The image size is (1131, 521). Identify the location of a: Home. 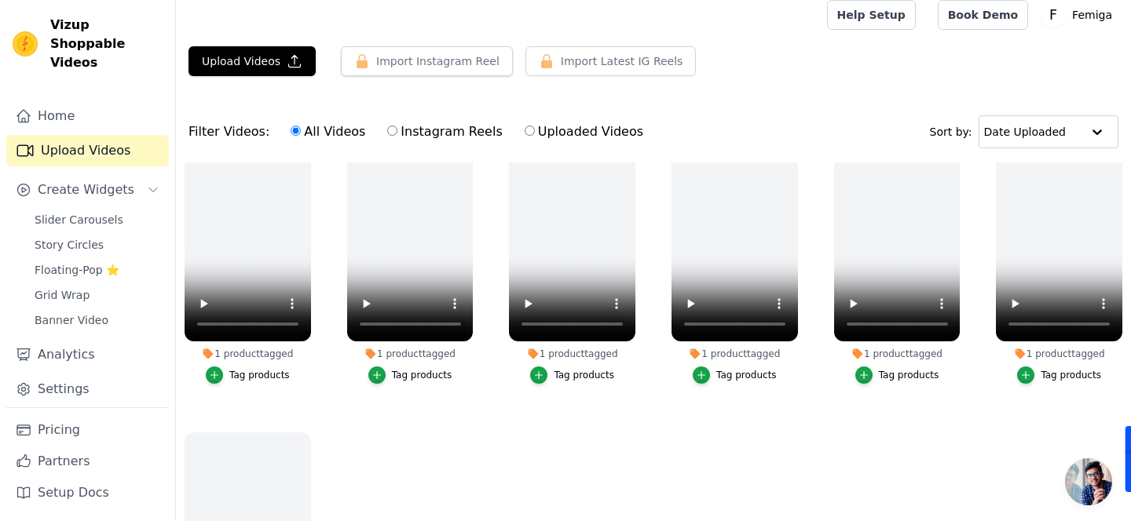
(87, 116).